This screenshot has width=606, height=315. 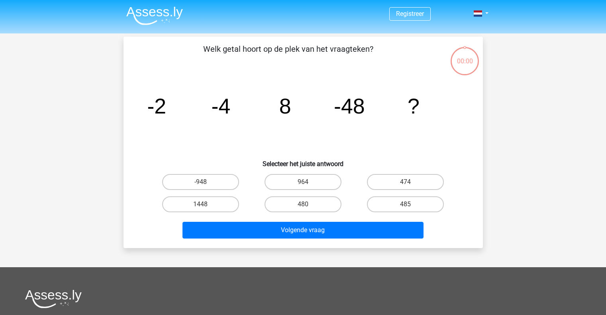 I want to click on label: 964, so click(x=303, y=182).